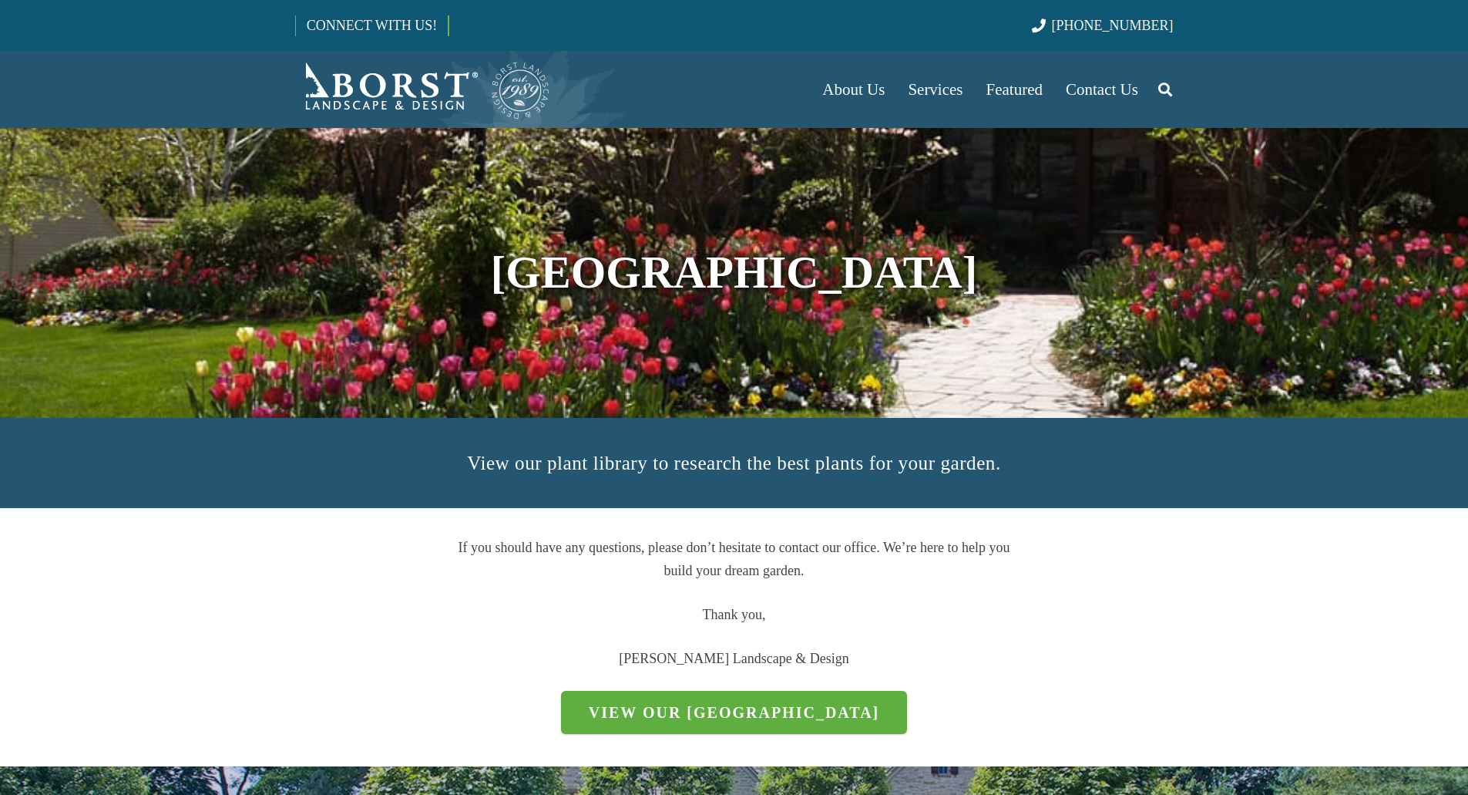 This screenshot has width=1468, height=795. What do you see at coordinates (1014, 89) in the screenshot?
I see `a: Featured` at bounding box center [1014, 89].